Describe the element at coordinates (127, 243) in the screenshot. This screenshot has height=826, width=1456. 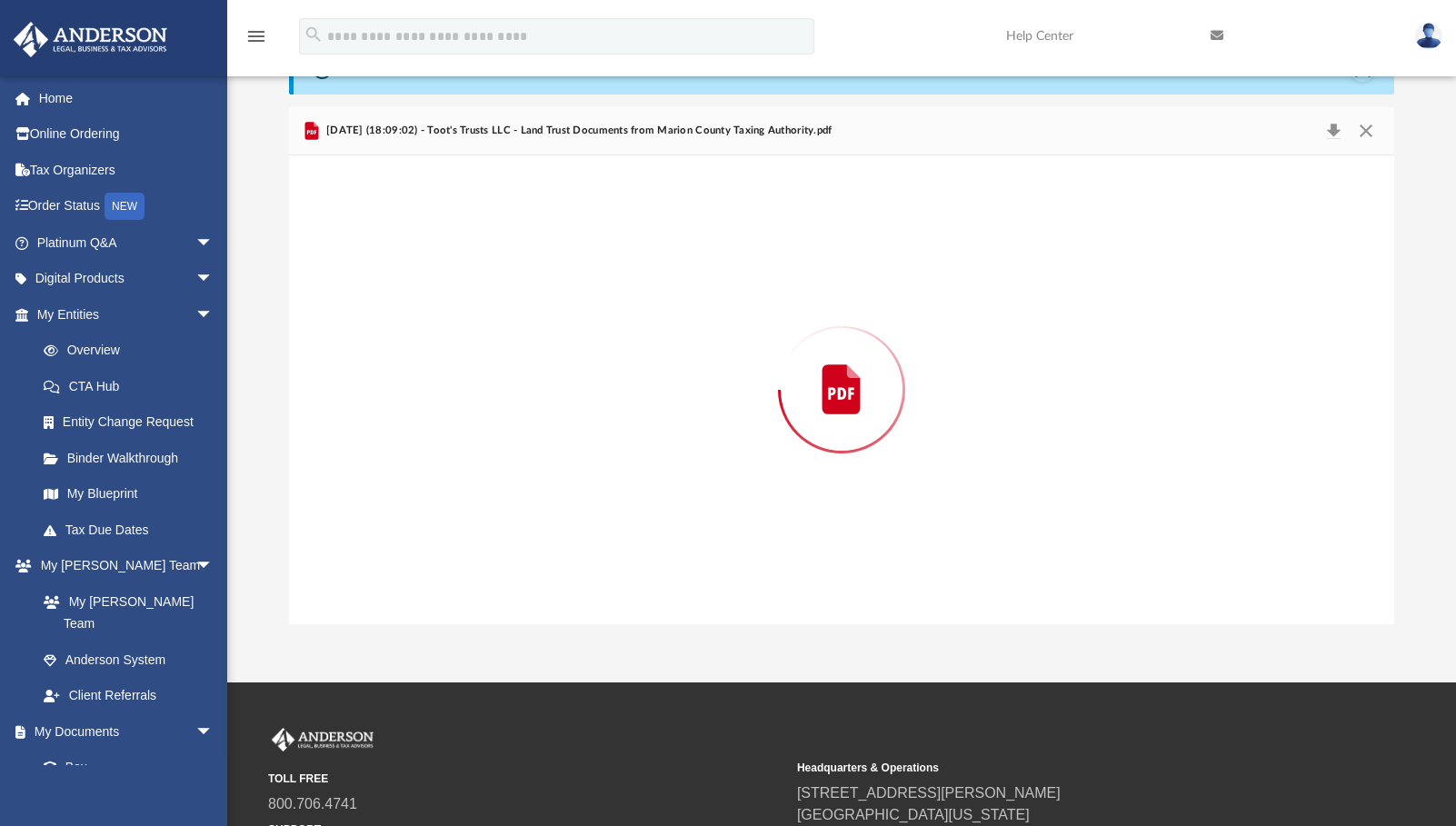
I see `a: Platinum Q&Aarrow_drop_down` at that location.